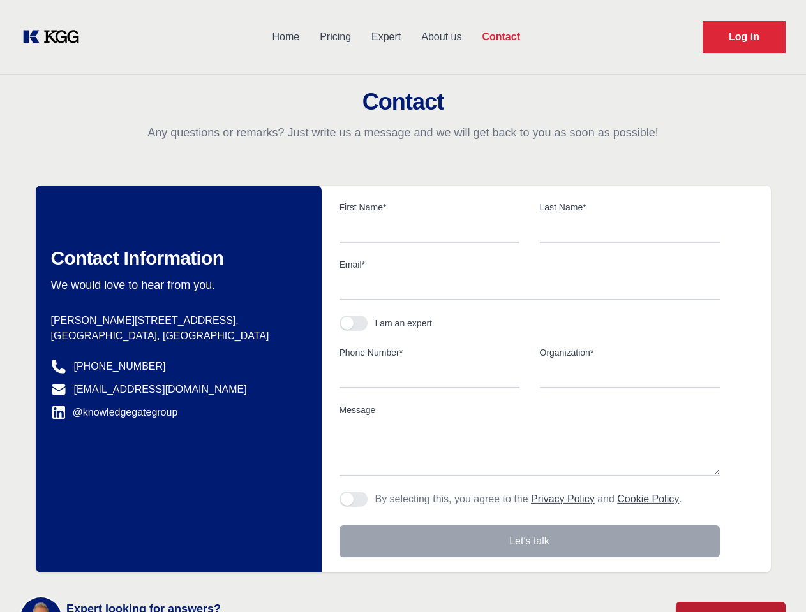 The height and width of the screenshot is (612, 806). I want to click on a: Home, so click(285, 37).